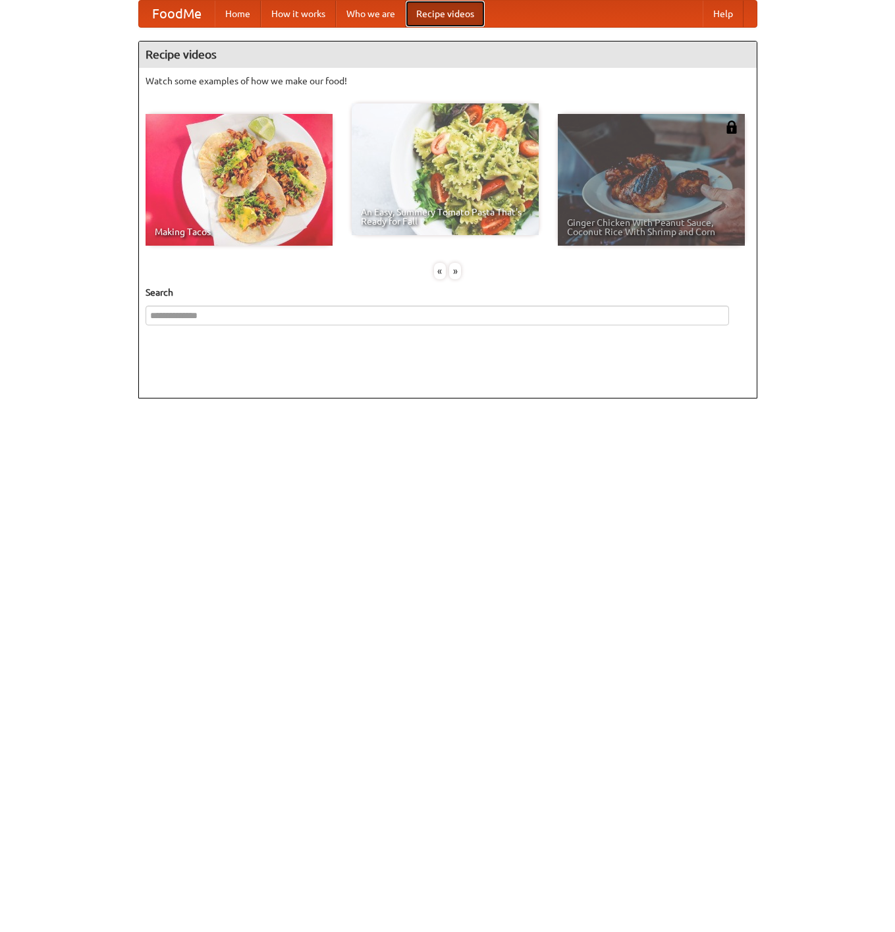 The height and width of the screenshot is (932, 895). I want to click on a: How it works, so click(298, 14).